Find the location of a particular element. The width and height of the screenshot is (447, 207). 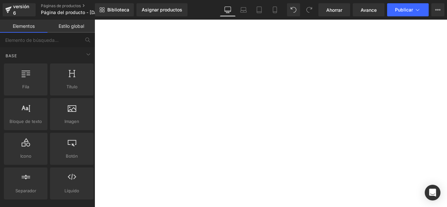

button: Más is located at coordinates (438, 10).